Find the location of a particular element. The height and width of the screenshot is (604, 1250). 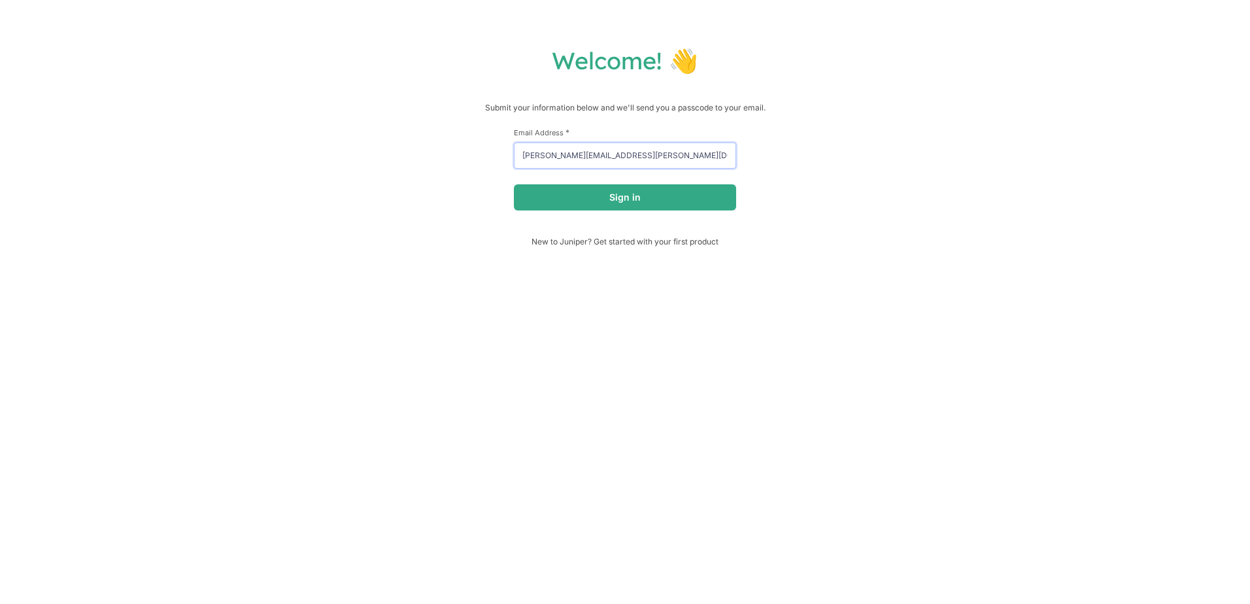

input: email@example.com is located at coordinates (625, 156).